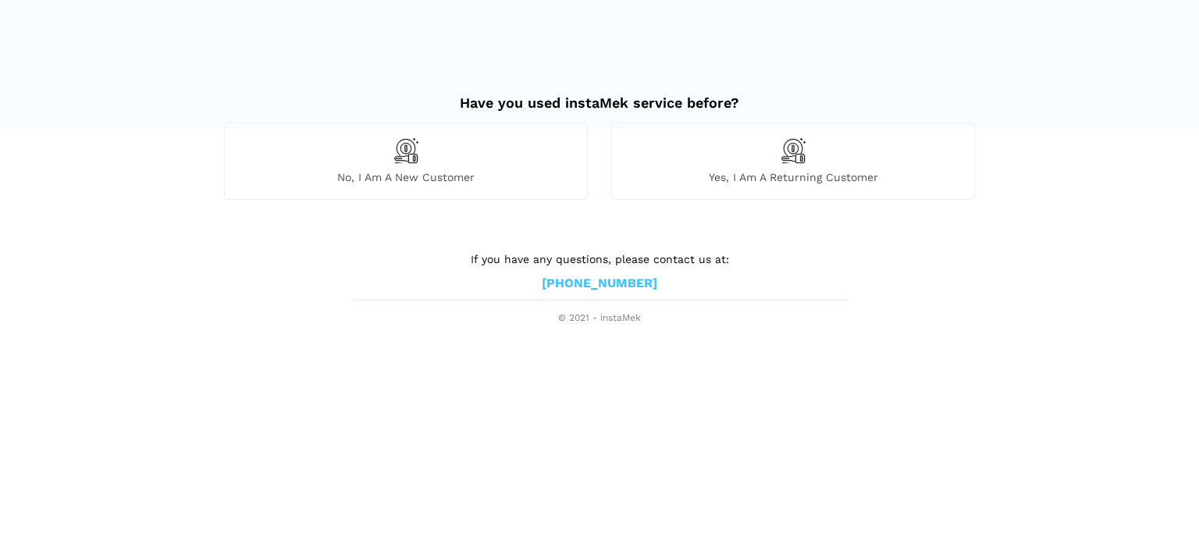 The height and width of the screenshot is (555, 1199). I want to click on h2: Have you used instaMek service before?, so click(600, 95).